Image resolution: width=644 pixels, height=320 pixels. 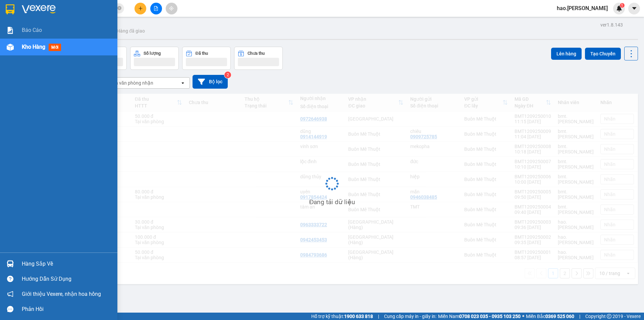 I want to click on span: caret-down, so click(x=634, y=8).